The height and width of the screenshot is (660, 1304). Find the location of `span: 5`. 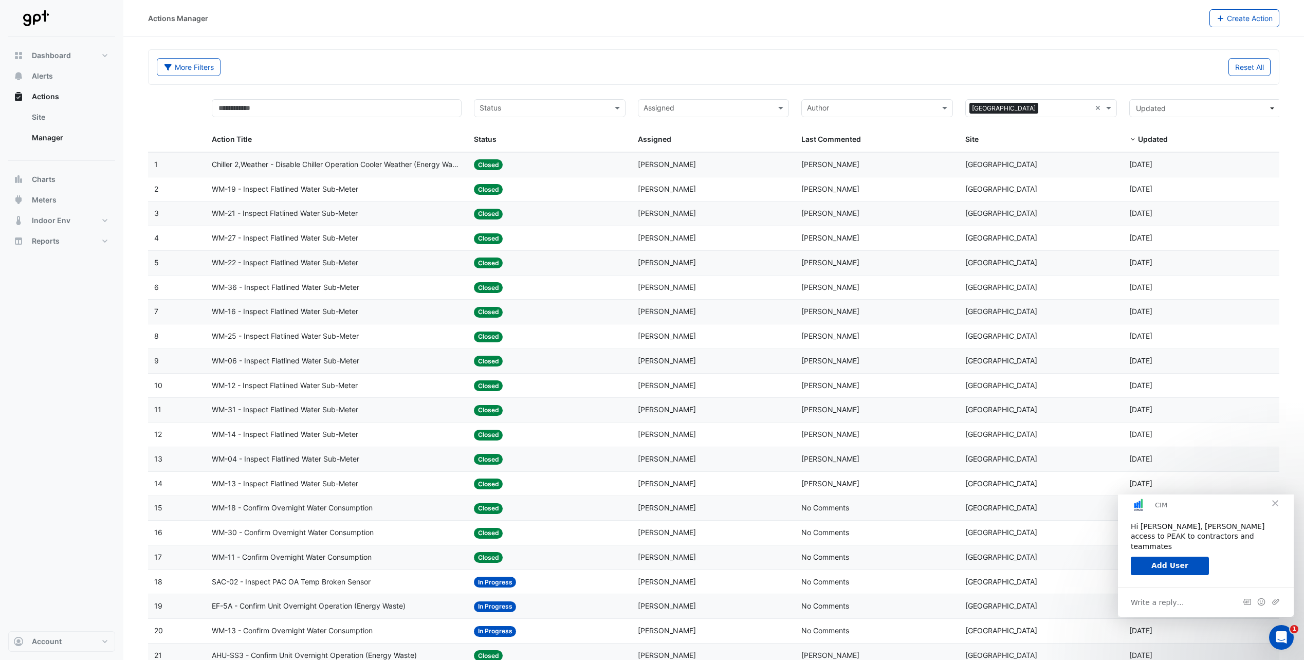

span: 5 is located at coordinates (156, 262).